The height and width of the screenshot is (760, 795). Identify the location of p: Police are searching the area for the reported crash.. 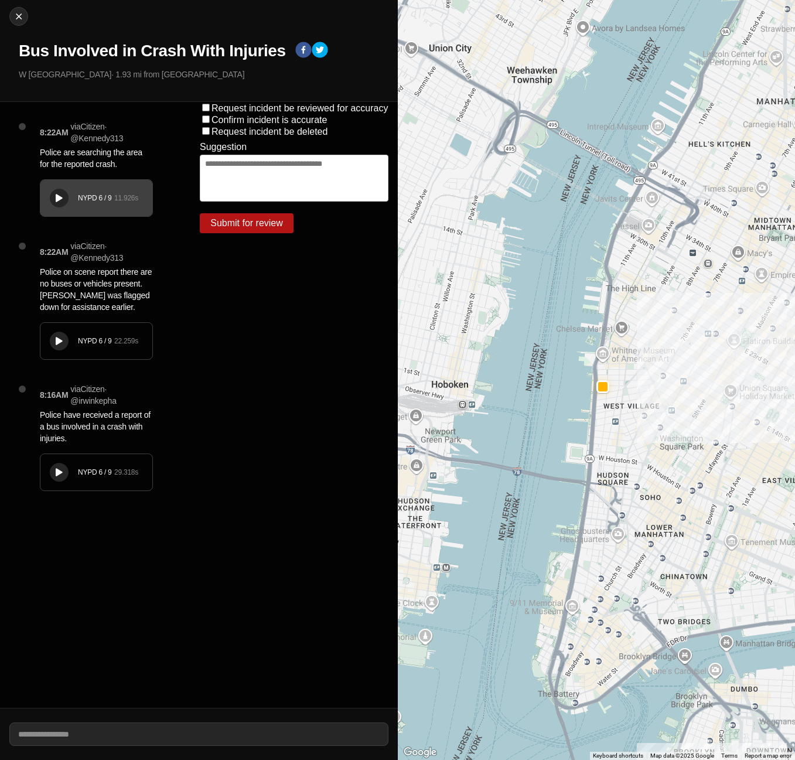
(96, 158).